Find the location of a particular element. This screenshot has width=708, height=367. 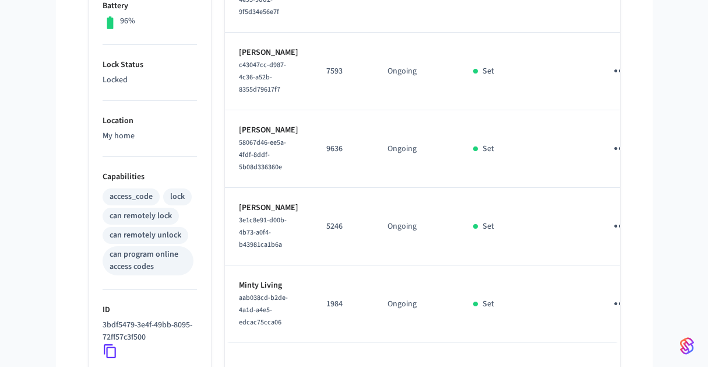

p: 5246 is located at coordinates (343, 226).